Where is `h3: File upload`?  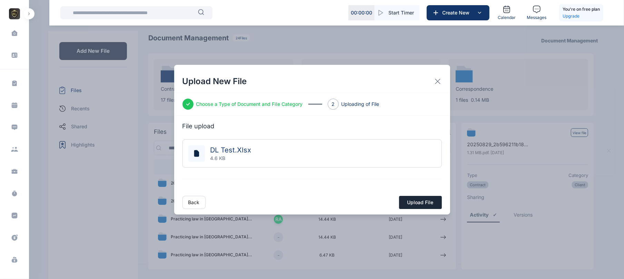 h3: File upload is located at coordinates (312, 126).